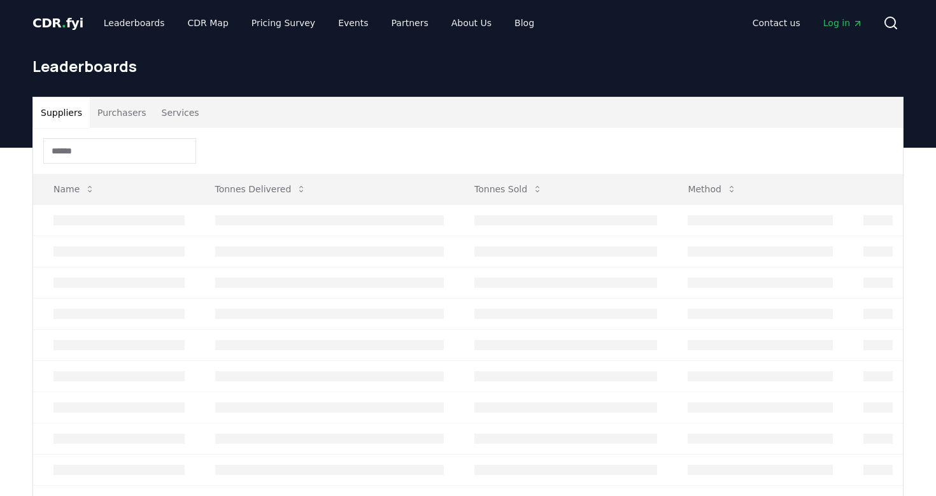 This screenshot has height=496, width=936. I want to click on button: Services, so click(180, 113).